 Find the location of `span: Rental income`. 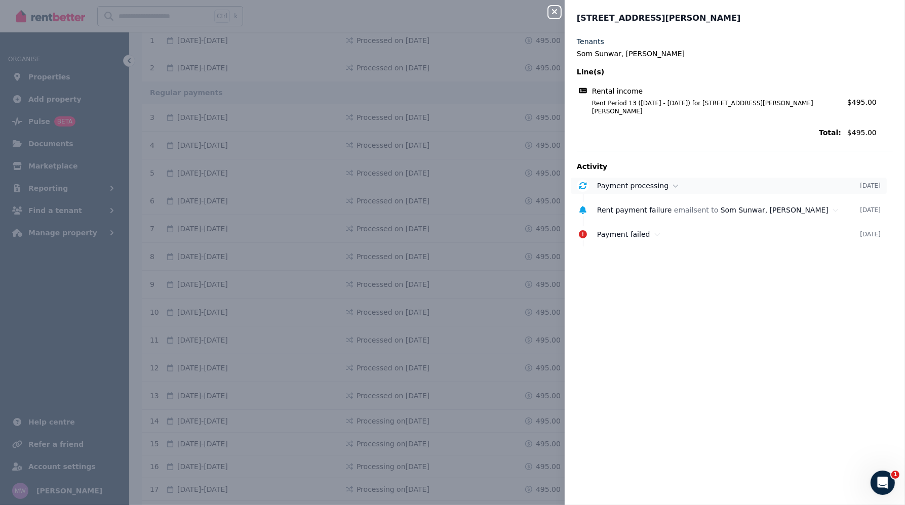

span: Rental income is located at coordinates (617, 91).